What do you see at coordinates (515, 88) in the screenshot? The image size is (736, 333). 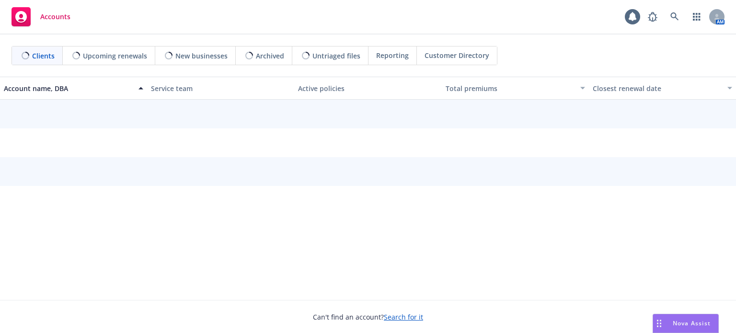 I see `button: Total premiums` at bounding box center [515, 88].